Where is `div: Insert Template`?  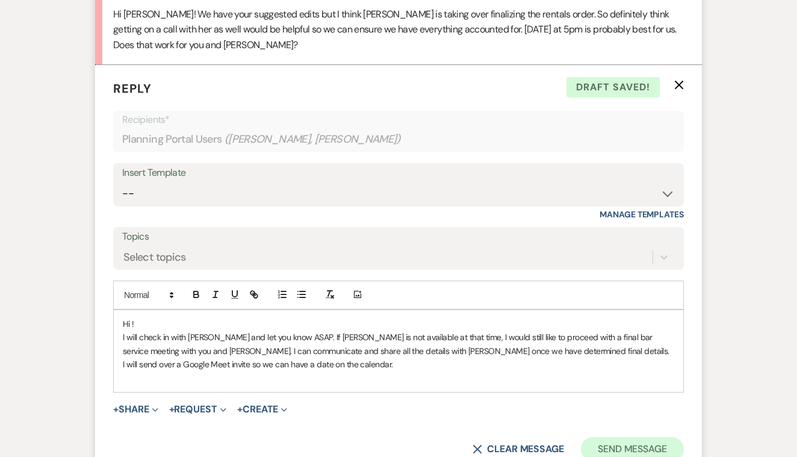 div: Insert Template is located at coordinates (399, 173).